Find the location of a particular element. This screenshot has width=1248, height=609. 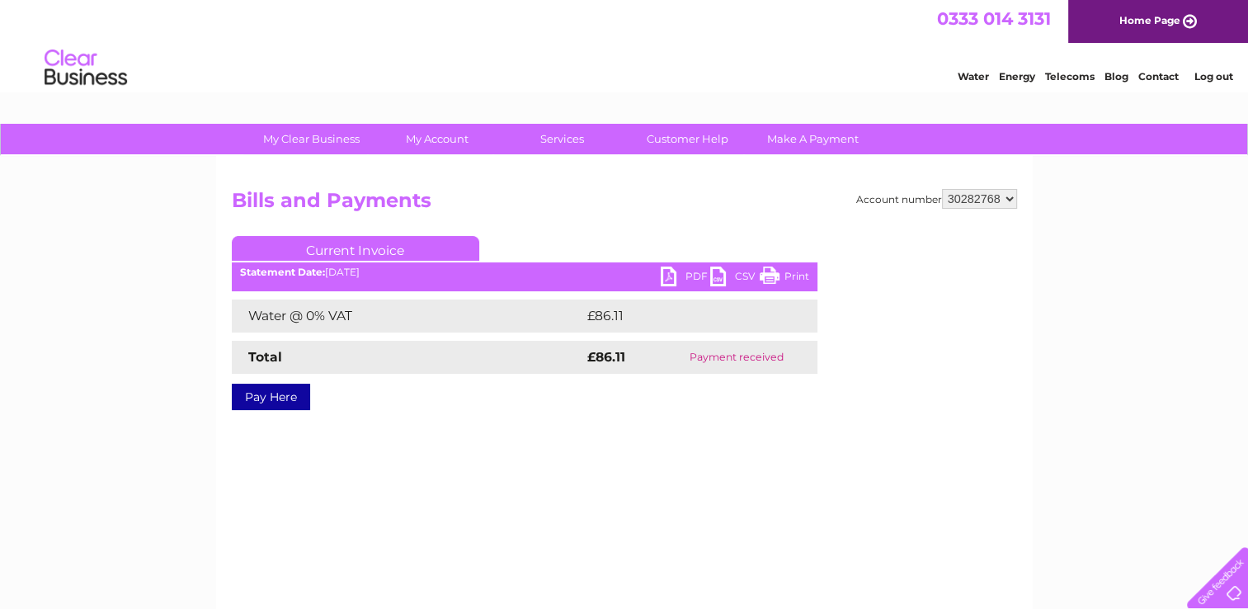

b: Statement Date: is located at coordinates (282, 271).